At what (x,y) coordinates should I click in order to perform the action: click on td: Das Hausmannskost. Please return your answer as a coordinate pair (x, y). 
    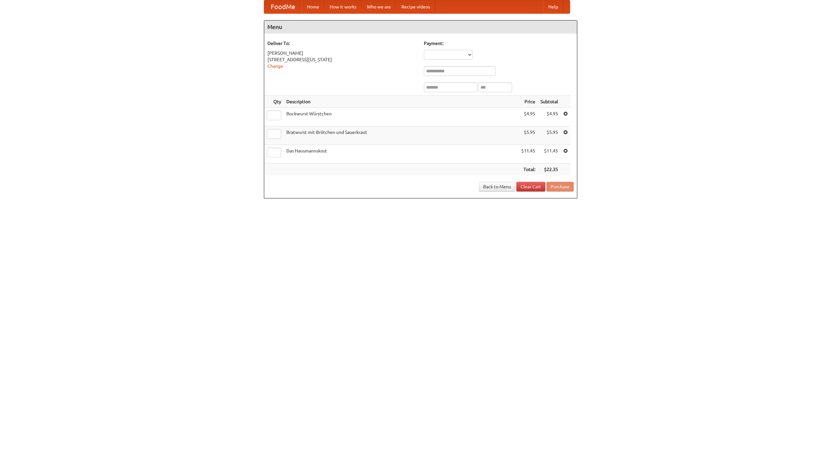
    Looking at the image, I should click on (401, 154).